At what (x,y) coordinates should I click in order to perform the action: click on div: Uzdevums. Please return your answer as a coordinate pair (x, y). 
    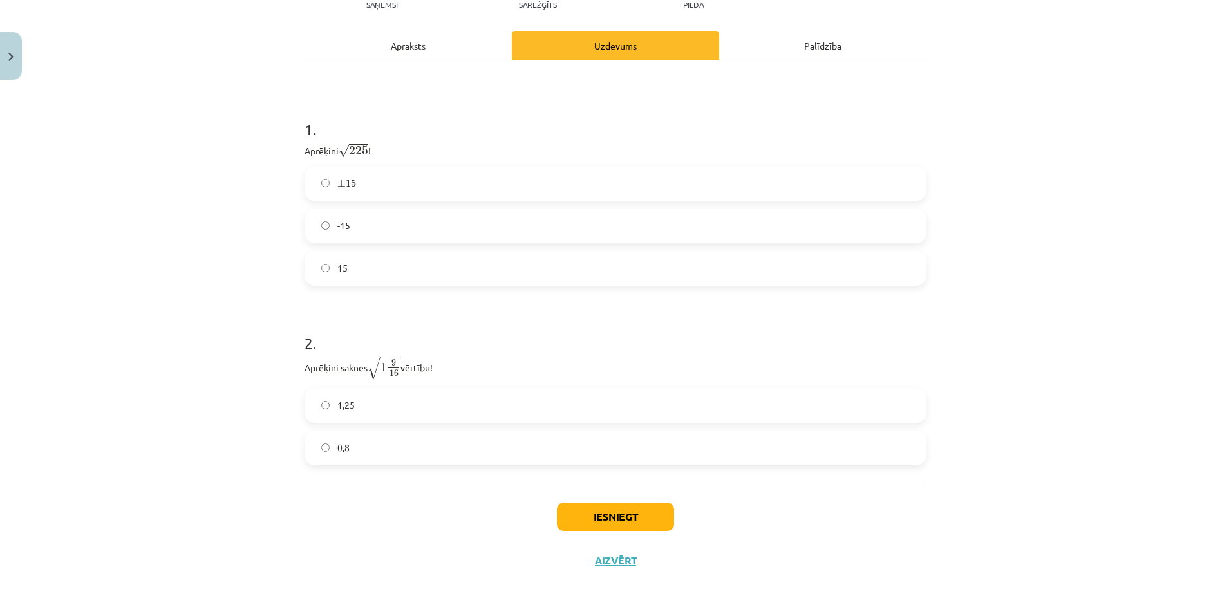
    Looking at the image, I should click on (615, 45).